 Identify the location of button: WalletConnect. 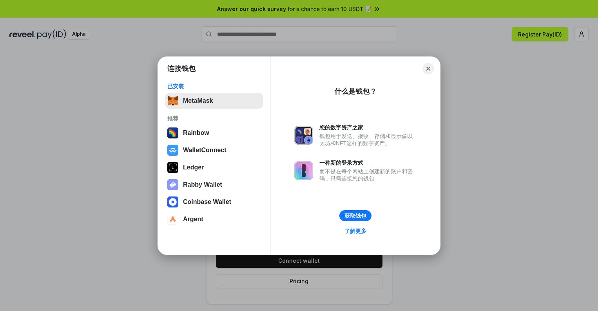
(214, 150).